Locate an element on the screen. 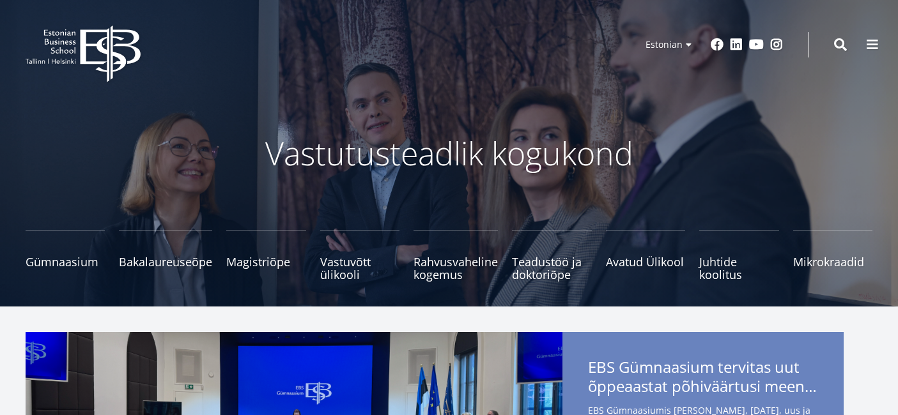  span: Gümnaasium is located at coordinates (65, 262).